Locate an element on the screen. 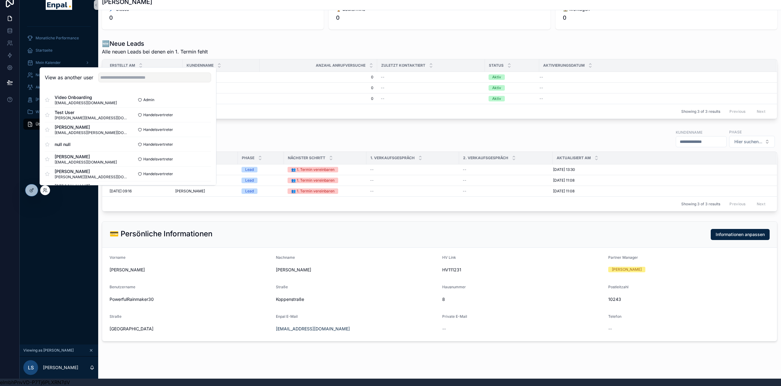  span: Video Onboarding is located at coordinates (86, 97).